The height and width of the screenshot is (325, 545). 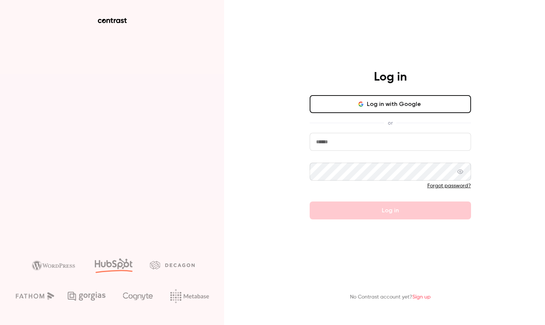 I want to click on img: decagon, so click(x=172, y=265).